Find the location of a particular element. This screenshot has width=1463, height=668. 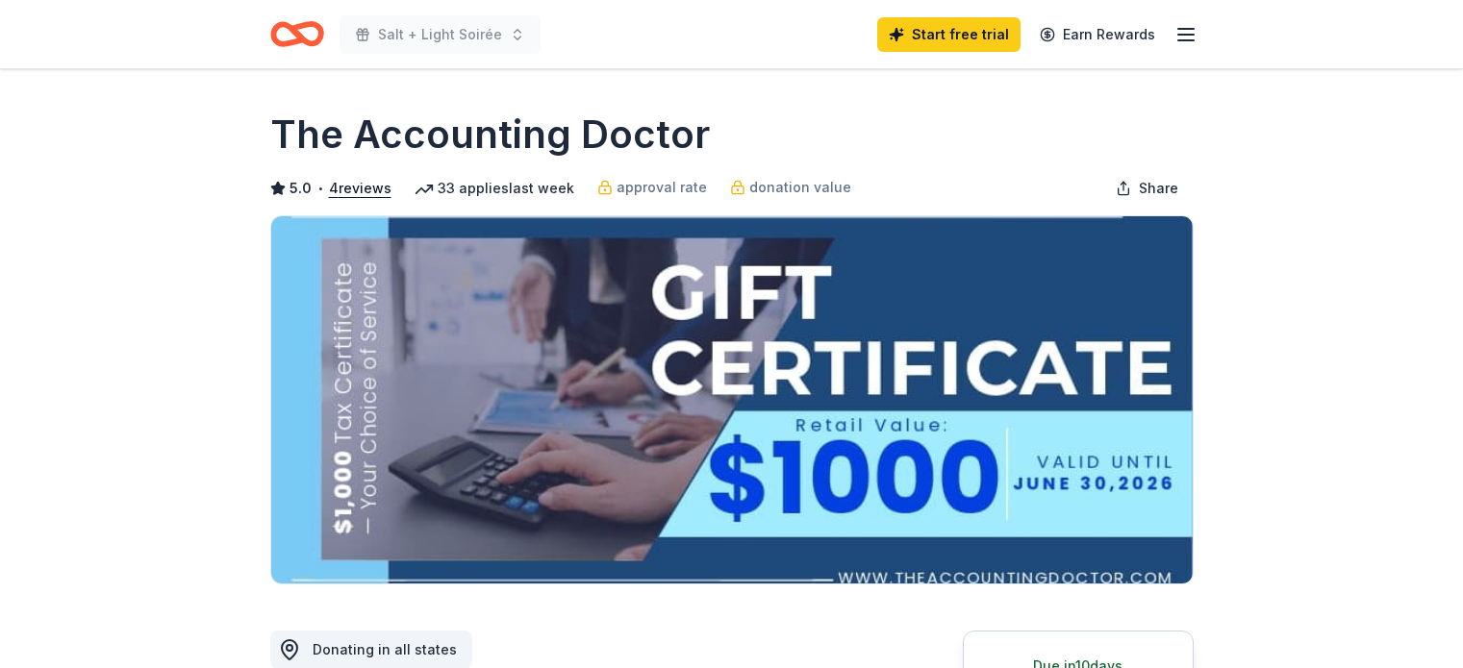

span: donation value is located at coordinates (800, 188).